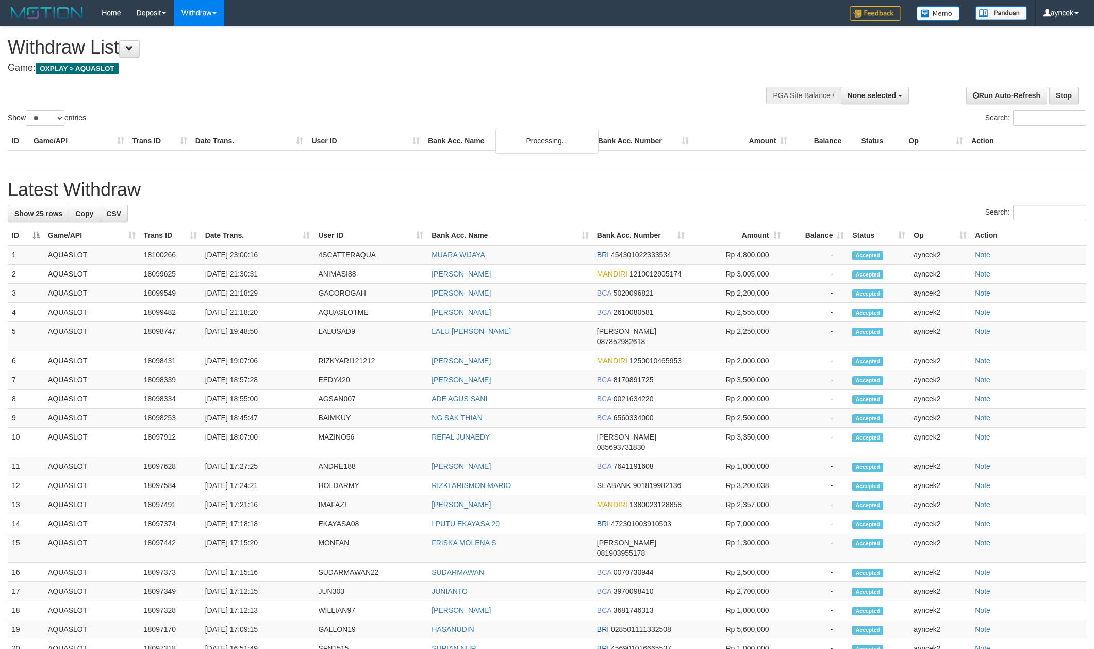 The width and height of the screenshot is (1094, 649). Describe the element at coordinates (872, 95) in the screenshot. I see `span: None selected` at that location.